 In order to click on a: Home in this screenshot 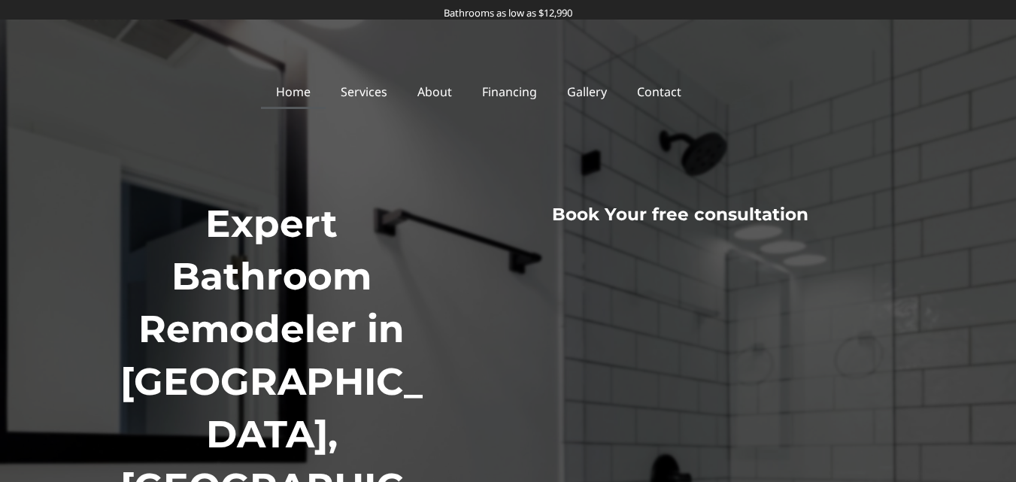, I will do `click(293, 92)`.